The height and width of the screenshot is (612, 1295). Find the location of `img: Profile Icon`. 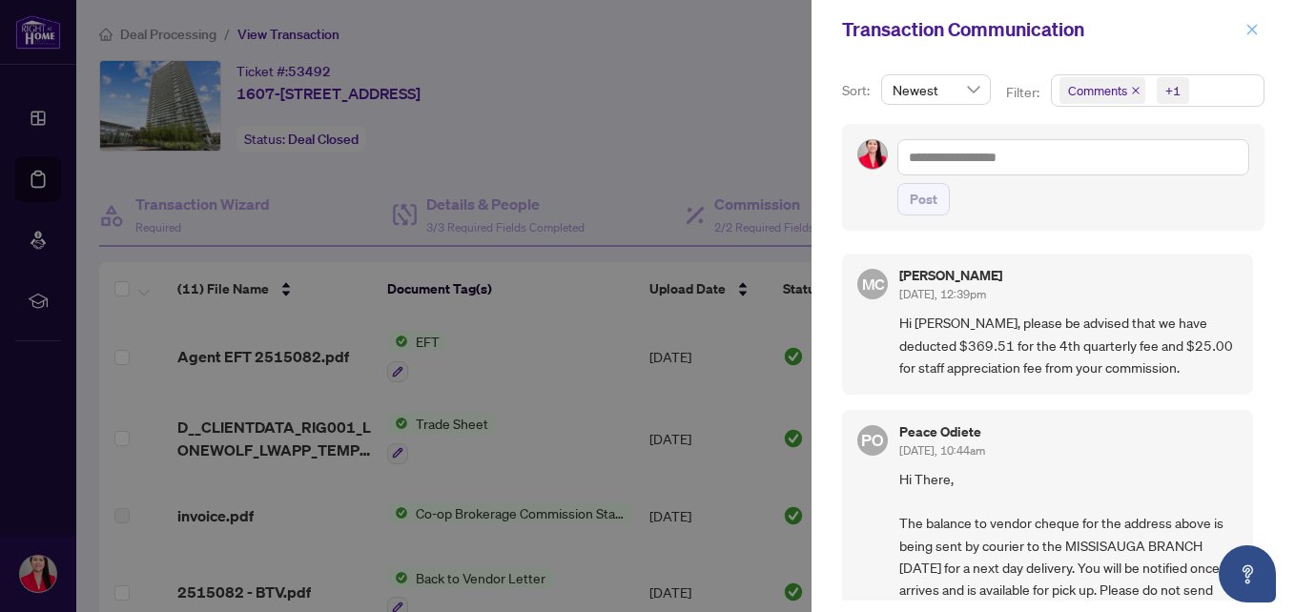

img: Profile Icon is located at coordinates (873, 155).